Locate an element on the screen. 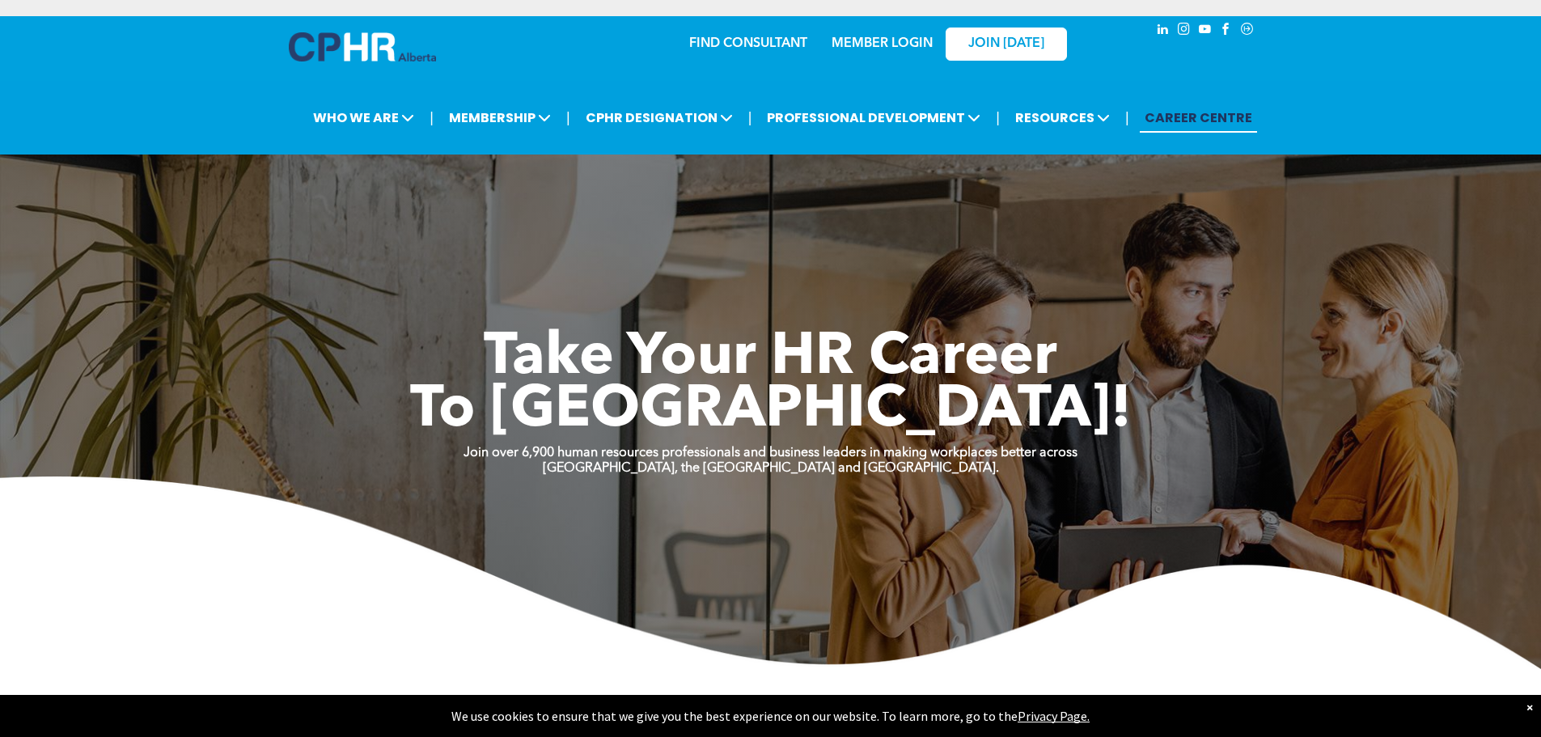 This screenshot has width=1541, height=737. a: facebook is located at coordinates (1227, 31).